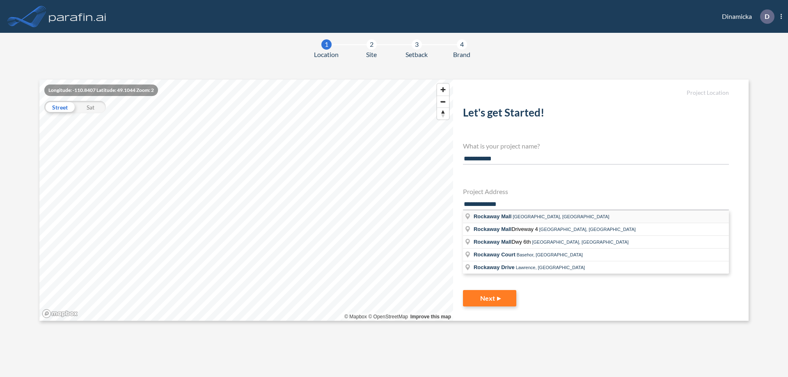  What do you see at coordinates (371, 55) in the screenshot?
I see `span: Site` at bounding box center [371, 55].